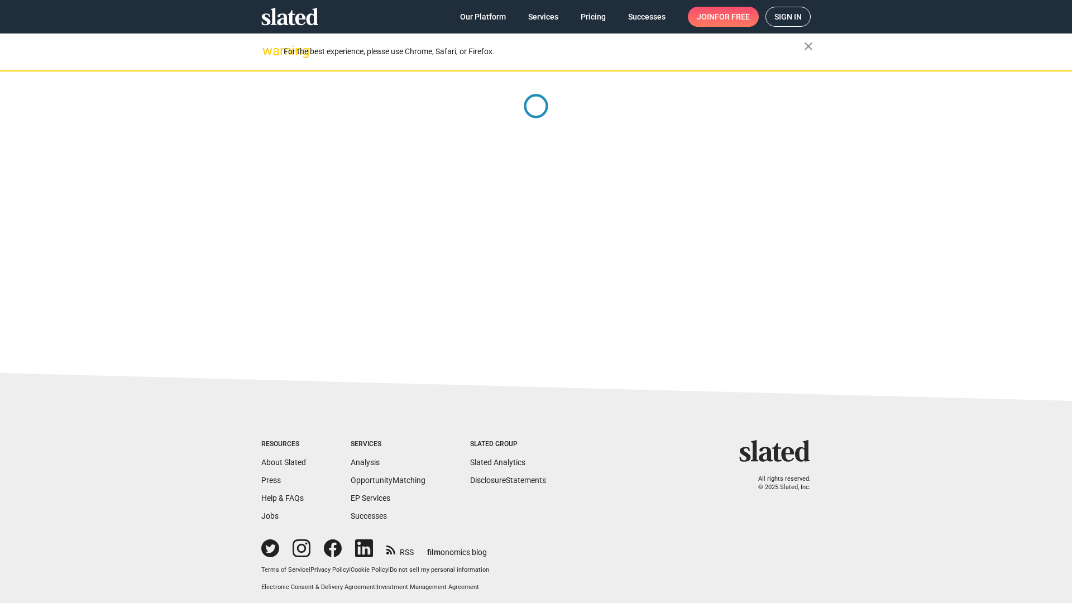 The height and width of the screenshot is (603, 1072). I want to click on mat-icon: warning, so click(269, 51).